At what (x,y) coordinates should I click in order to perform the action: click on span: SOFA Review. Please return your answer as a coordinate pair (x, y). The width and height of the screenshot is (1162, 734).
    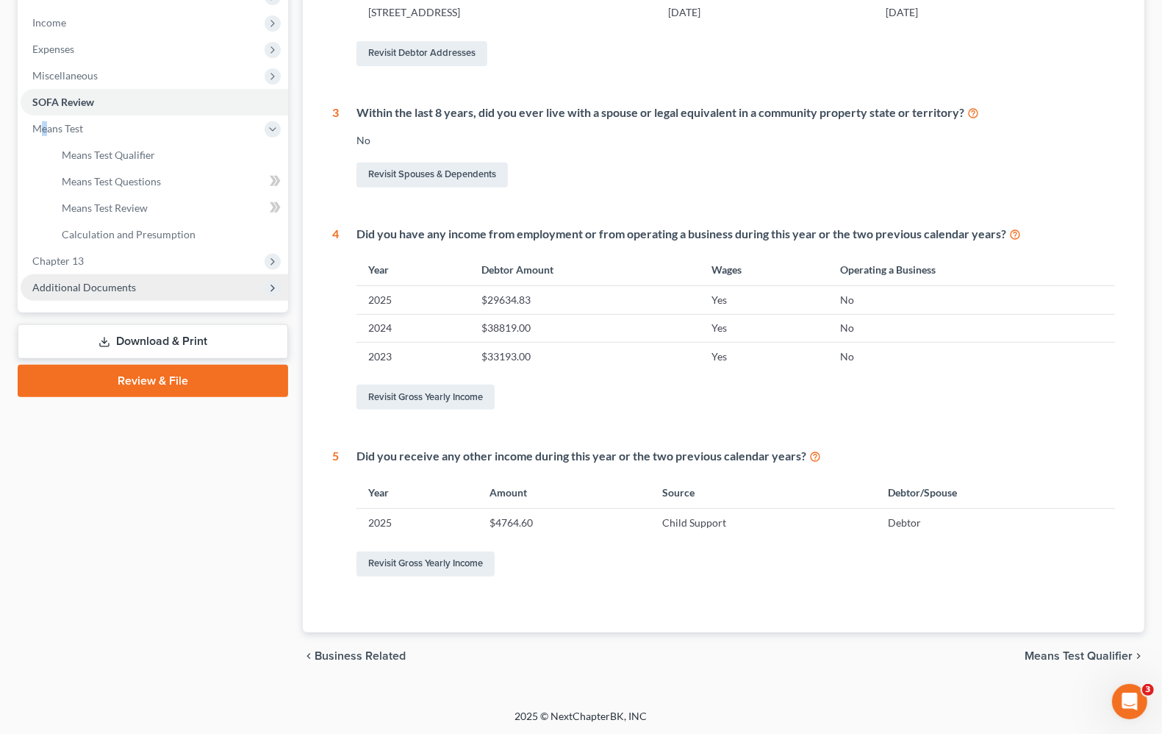
    Looking at the image, I should click on (63, 101).